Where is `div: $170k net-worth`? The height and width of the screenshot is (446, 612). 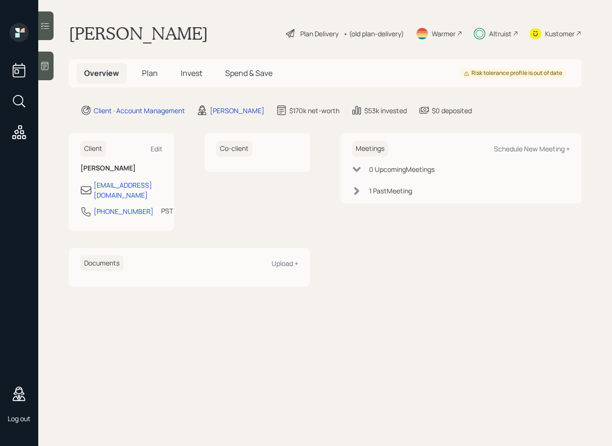
div: $170k net-worth is located at coordinates (314, 110).